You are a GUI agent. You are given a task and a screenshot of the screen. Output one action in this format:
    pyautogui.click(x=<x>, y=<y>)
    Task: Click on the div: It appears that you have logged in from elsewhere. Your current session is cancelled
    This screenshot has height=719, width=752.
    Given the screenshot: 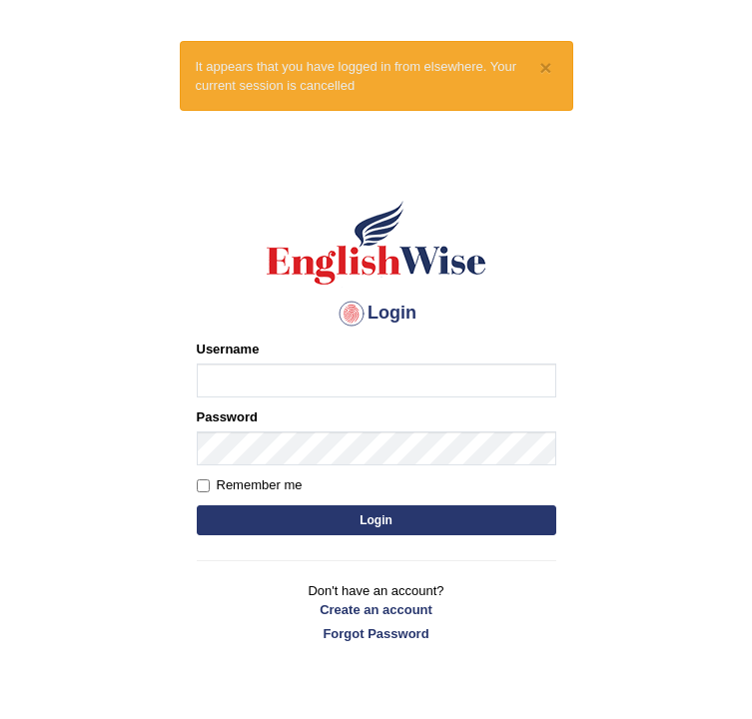 What is the action you would take?
    pyautogui.click(x=376, y=76)
    